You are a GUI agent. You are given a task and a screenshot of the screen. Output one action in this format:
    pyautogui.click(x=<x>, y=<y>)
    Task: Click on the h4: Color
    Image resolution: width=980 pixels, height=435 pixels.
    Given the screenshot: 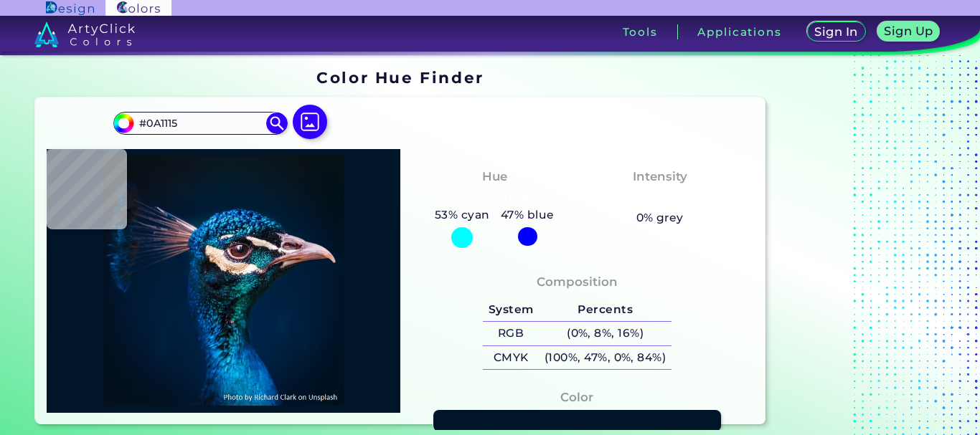 What is the action you would take?
    pyautogui.click(x=577, y=397)
    